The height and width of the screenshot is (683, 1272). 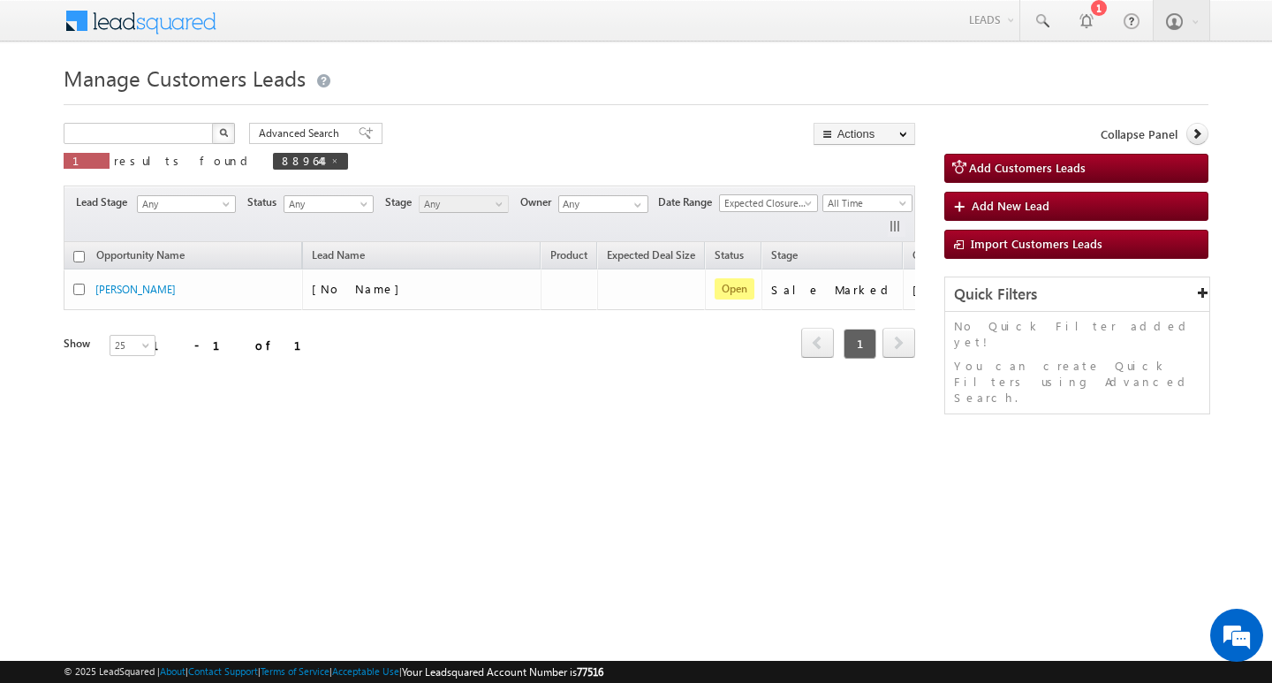 What do you see at coordinates (603, 204) in the screenshot?
I see `input: Type to Search` at bounding box center [603, 204].